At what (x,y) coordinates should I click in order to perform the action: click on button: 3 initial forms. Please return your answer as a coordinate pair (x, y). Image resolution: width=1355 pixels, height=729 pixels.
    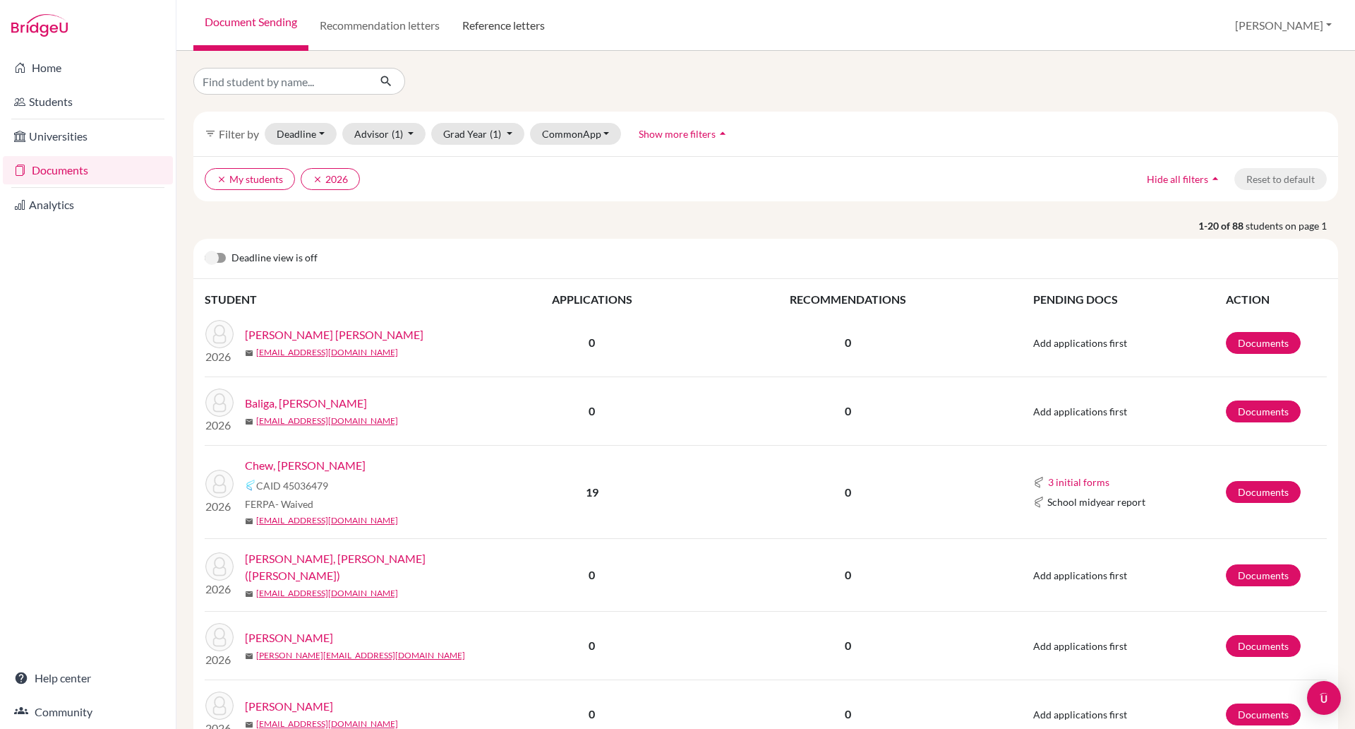
    Looking at the image, I should click on (1079, 481).